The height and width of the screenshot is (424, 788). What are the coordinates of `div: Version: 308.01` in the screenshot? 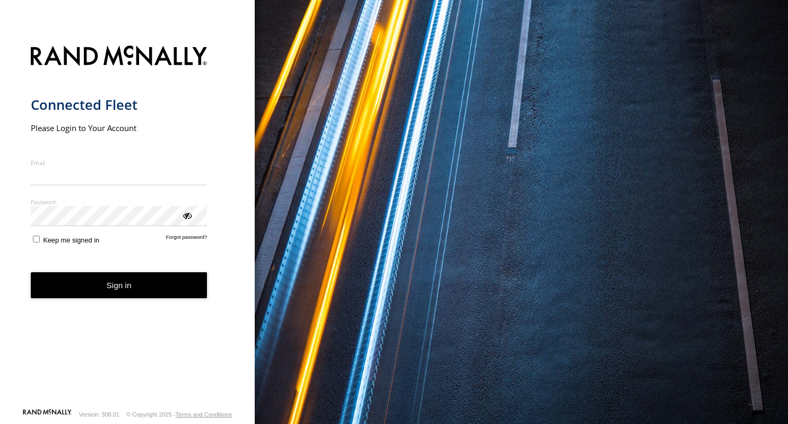 It's located at (99, 414).